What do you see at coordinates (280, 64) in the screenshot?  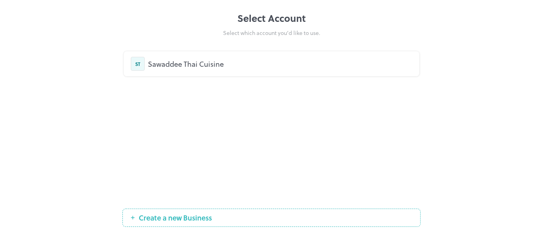 I see `div: Sawaddee Thai Cuisine` at bounding box center [280, 64].